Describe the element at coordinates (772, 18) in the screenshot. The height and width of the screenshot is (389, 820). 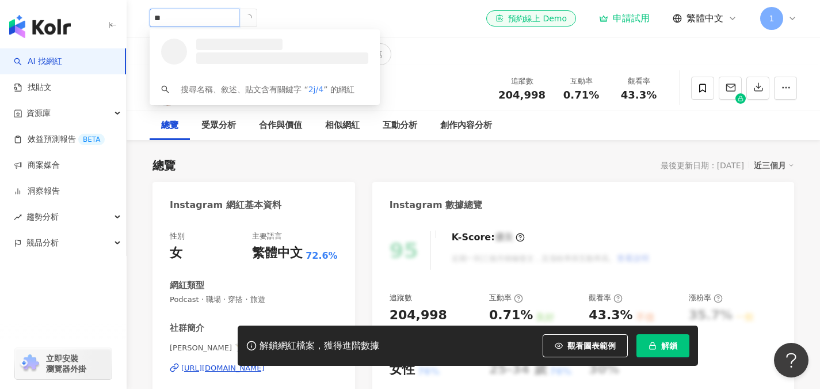
I see `span: 1` at that location.